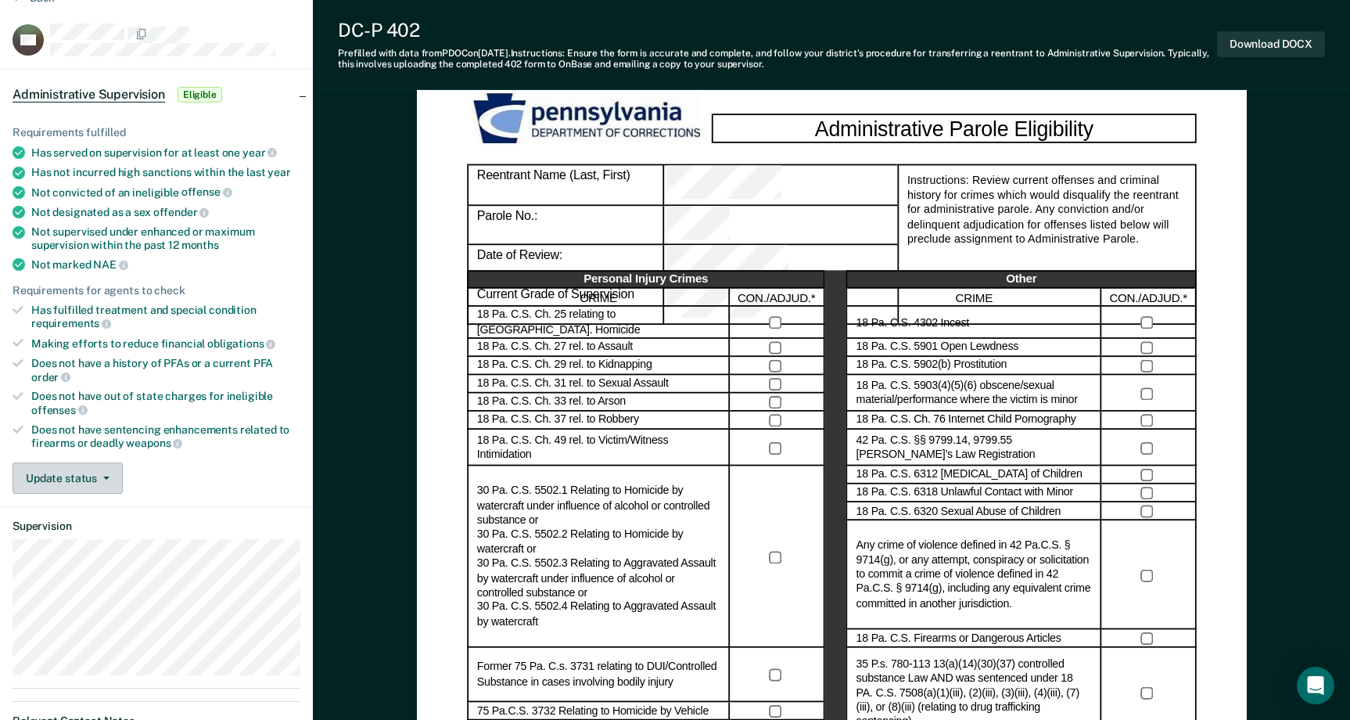 This screenshot has height=720, width=1350. What do you see at coordinates (953, 128) in the screenshot?
I see `div: Administrative Parole Eligibility` at bounding box center [953, 128].